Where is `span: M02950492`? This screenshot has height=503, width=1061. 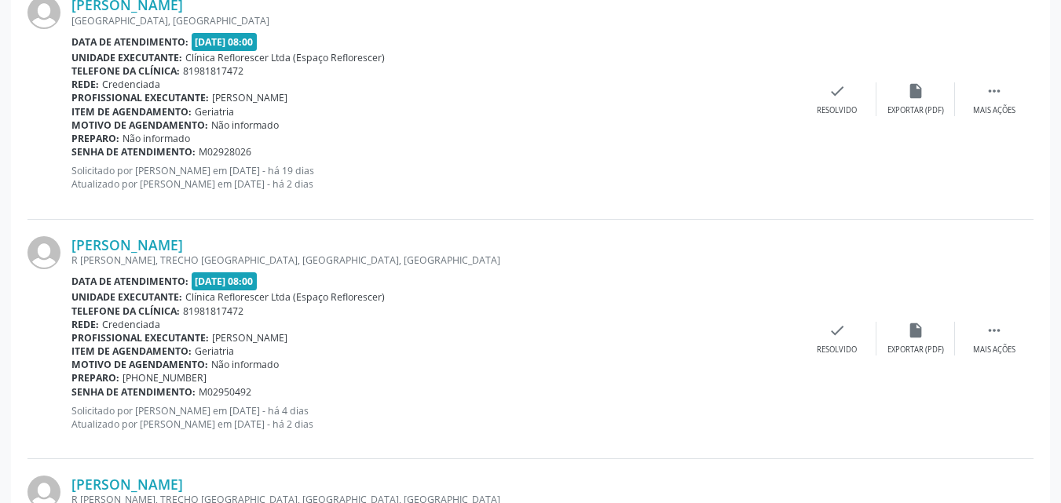
span: M02950492 is located at coordinates (225, 392).